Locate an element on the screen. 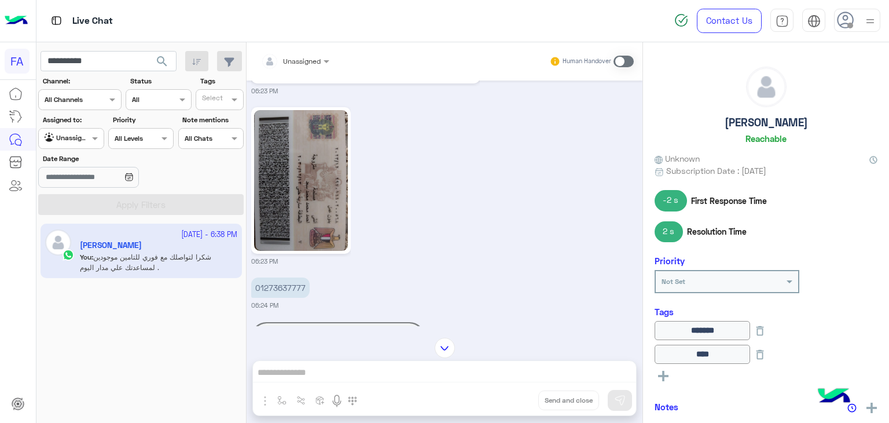 The image size is (889, 423). label: Date Range is located at coordinates (108, 159).